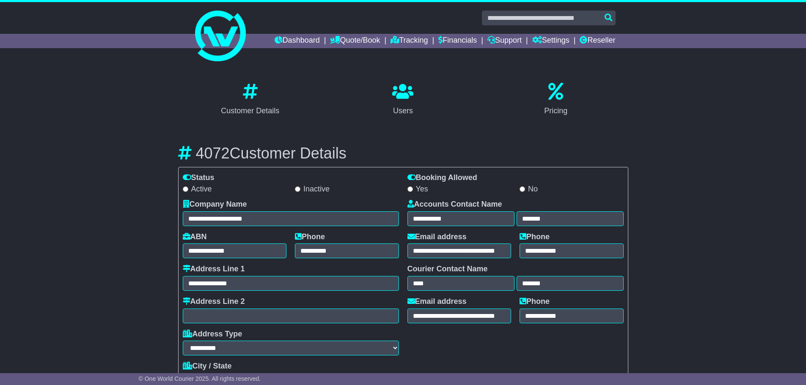 The height and width of the screenshot is (385, 806). I want to click on div: Users, so click(403, 111).